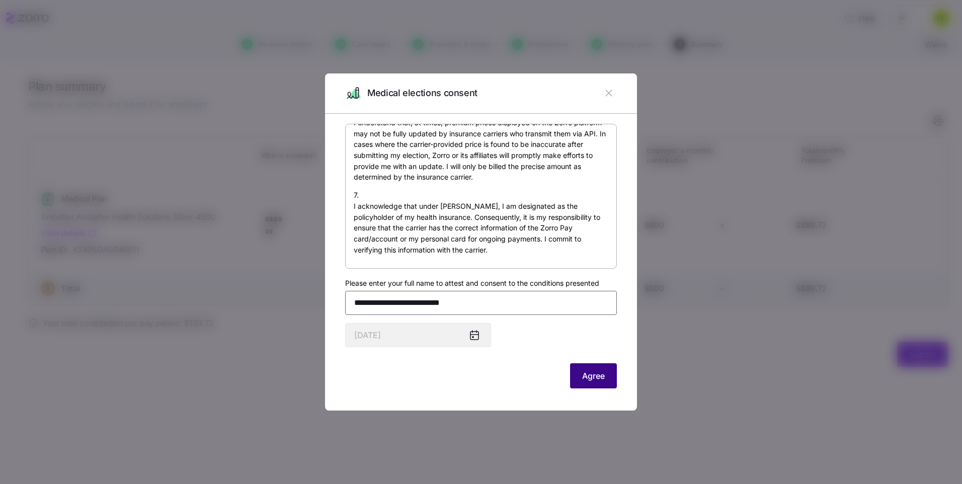  What do you see at coordinates (481, 144) in the screenshot?
I see `p: 6. I understand that, at times, premium prices displayed on the Zorro platform may not be fully u...` at bounding box center [481, 144].